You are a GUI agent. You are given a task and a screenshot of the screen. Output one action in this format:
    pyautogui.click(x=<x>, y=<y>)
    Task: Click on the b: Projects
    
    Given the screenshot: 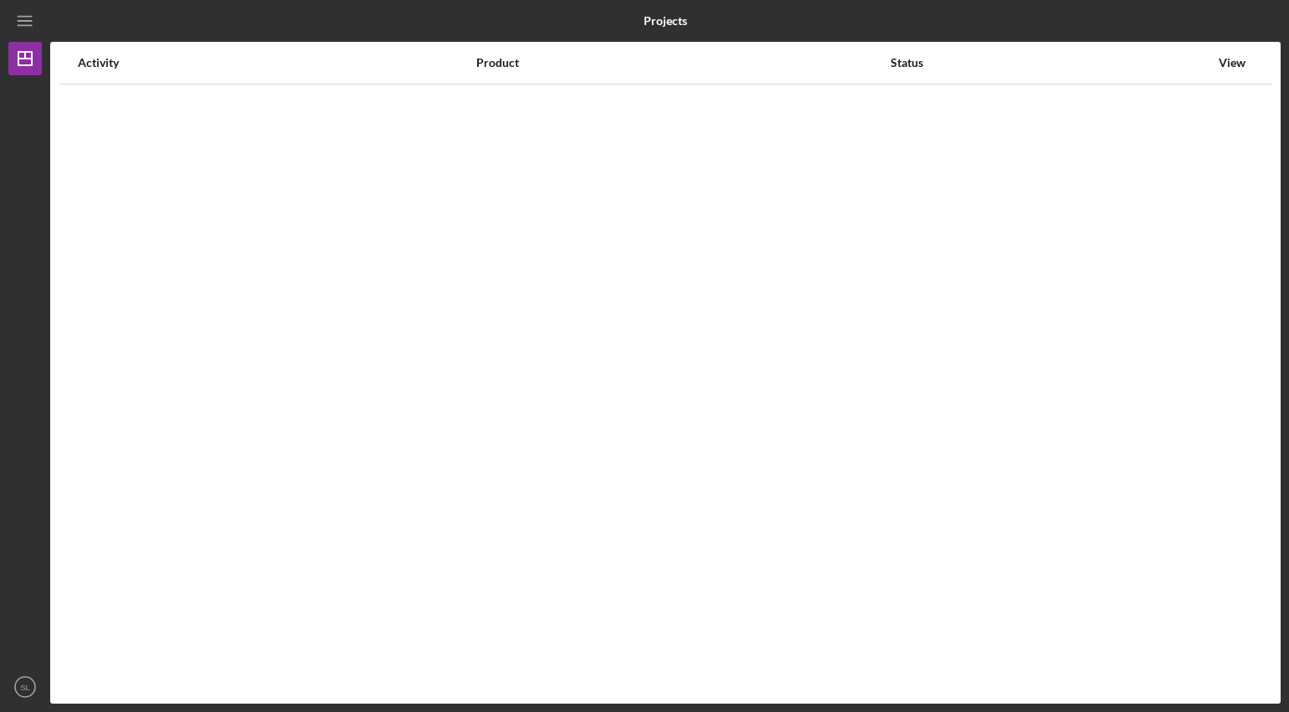 What is the action you would take?
    pyautogui.click(x=665, y=21)
    